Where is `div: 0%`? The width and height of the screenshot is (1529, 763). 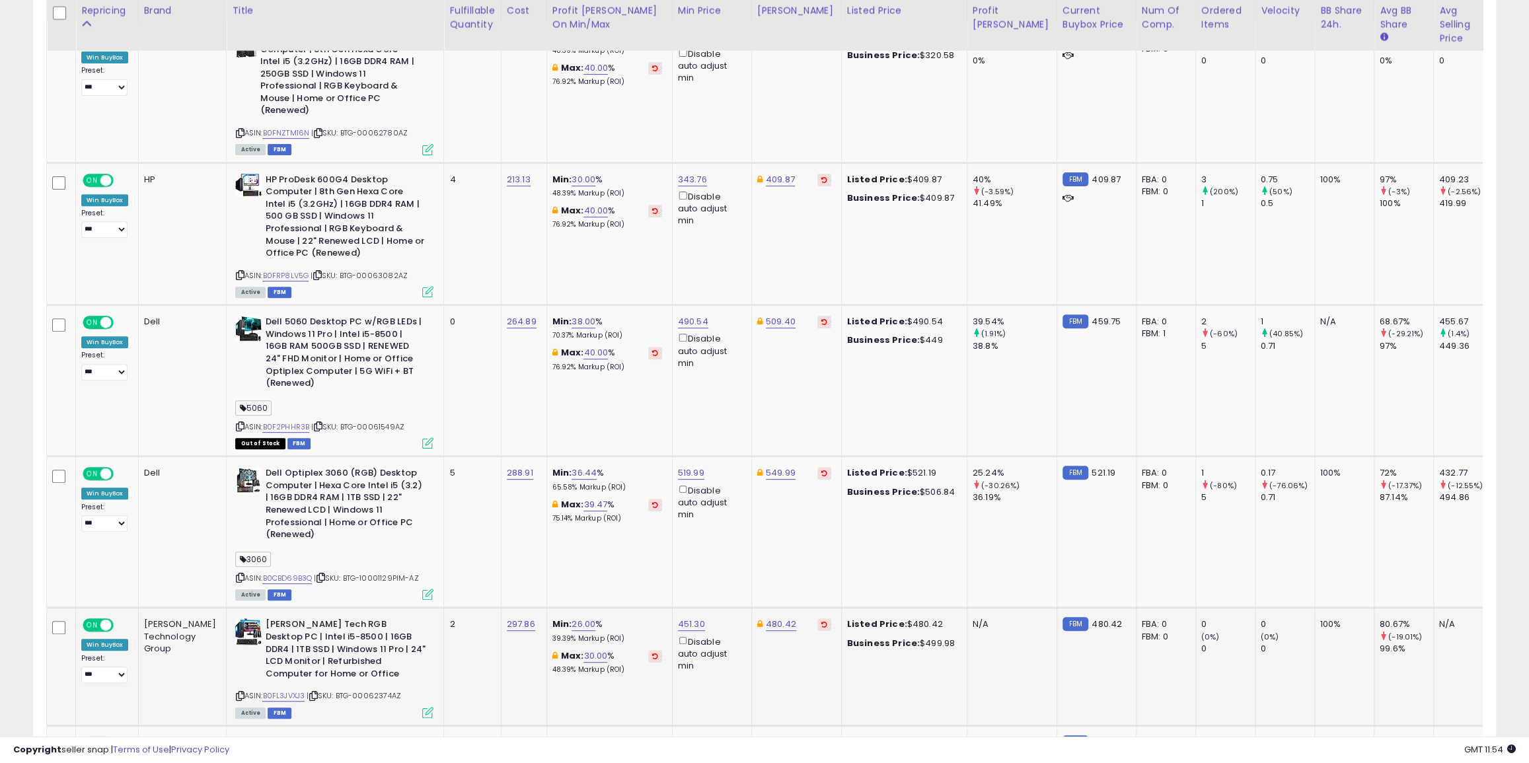
div: 0% is located at coordinates (1014, 61).